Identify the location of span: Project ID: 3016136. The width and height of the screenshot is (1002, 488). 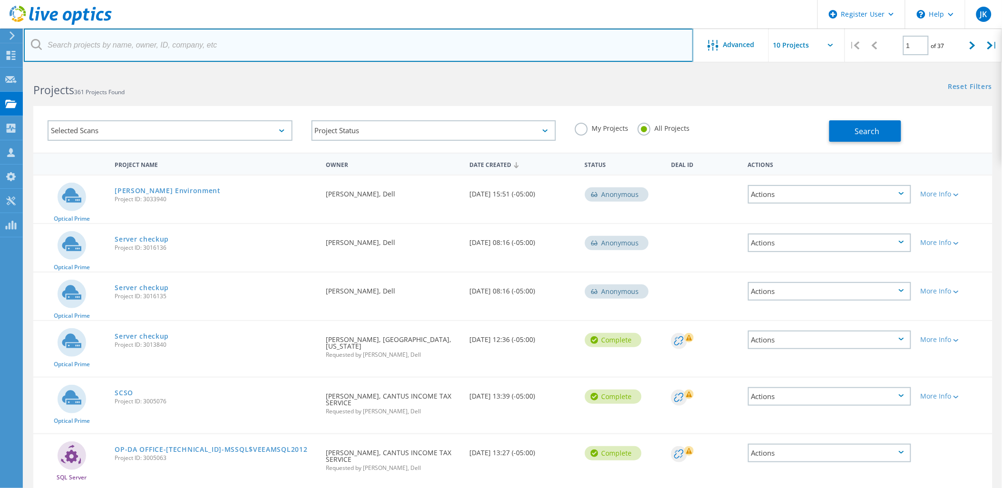
(215, 248).